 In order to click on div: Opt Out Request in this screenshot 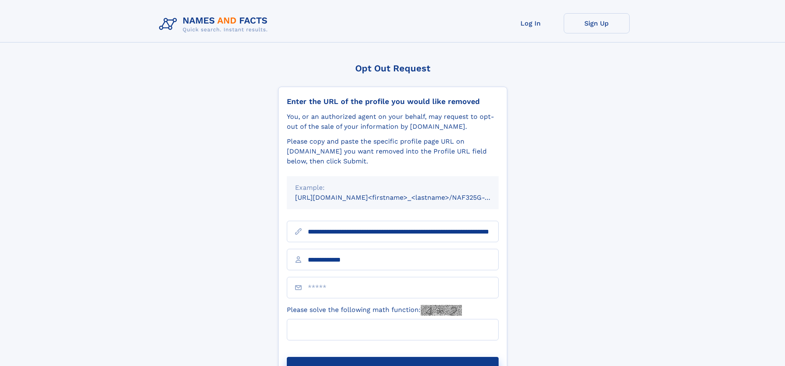, I will do `click(393, 68)`.